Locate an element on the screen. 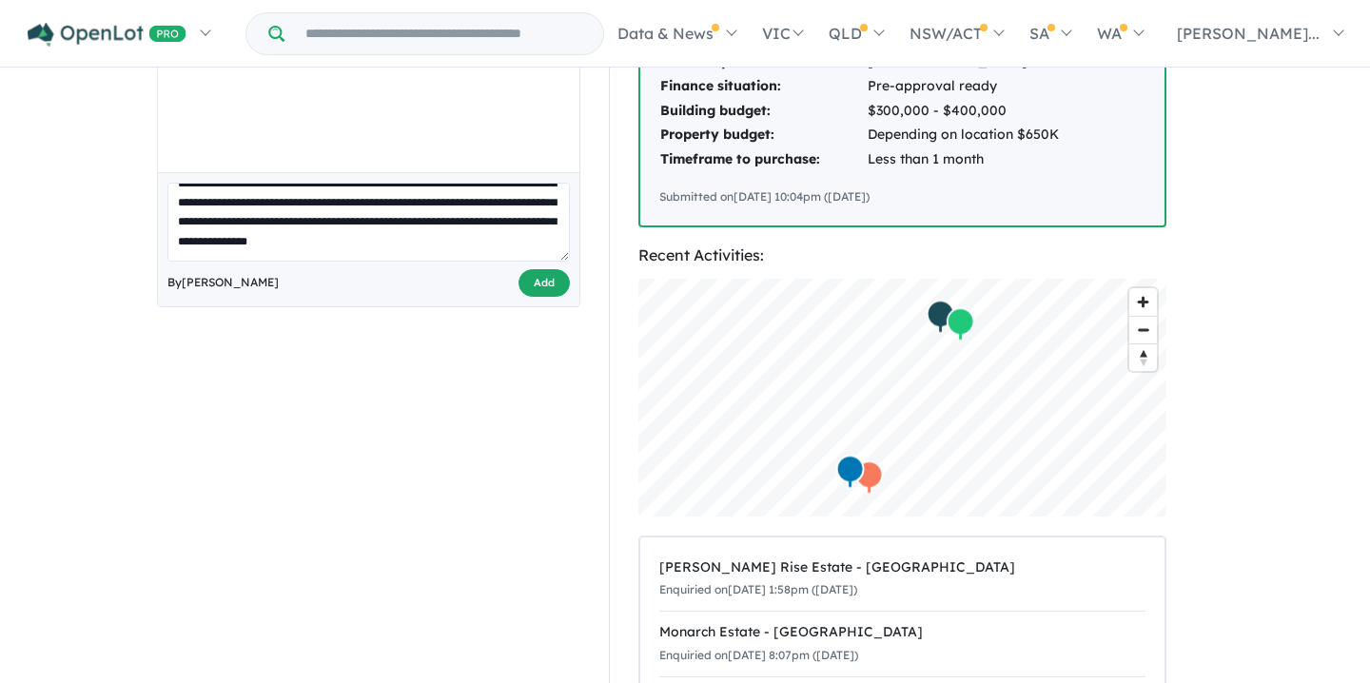  div: Recent Activities: is located at coordinates (902, 255).